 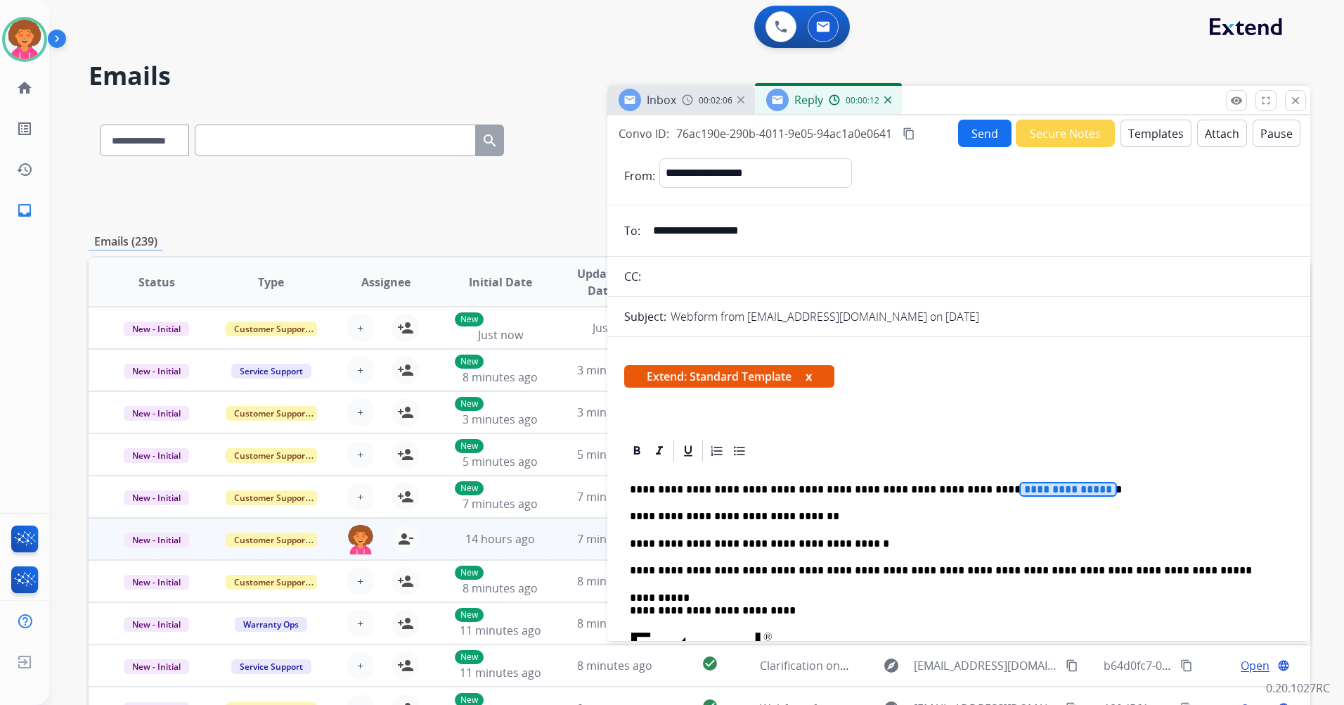 What do you see at coordinates (740, 451) in the screenshot?
I see `div: Bullet List` at bounding box center [740, 451].